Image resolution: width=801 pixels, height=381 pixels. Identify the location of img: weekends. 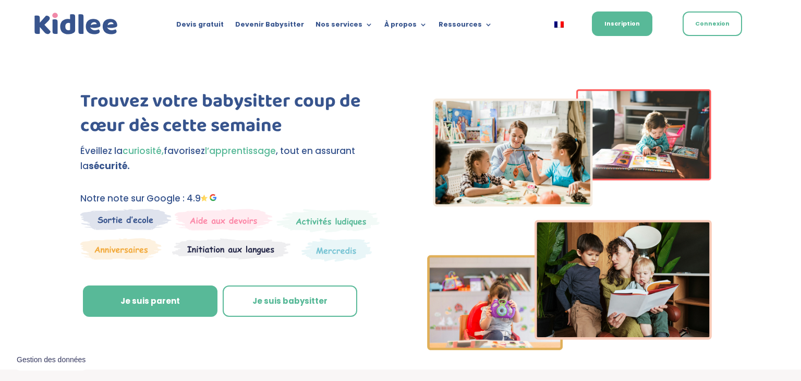
(224, 220).